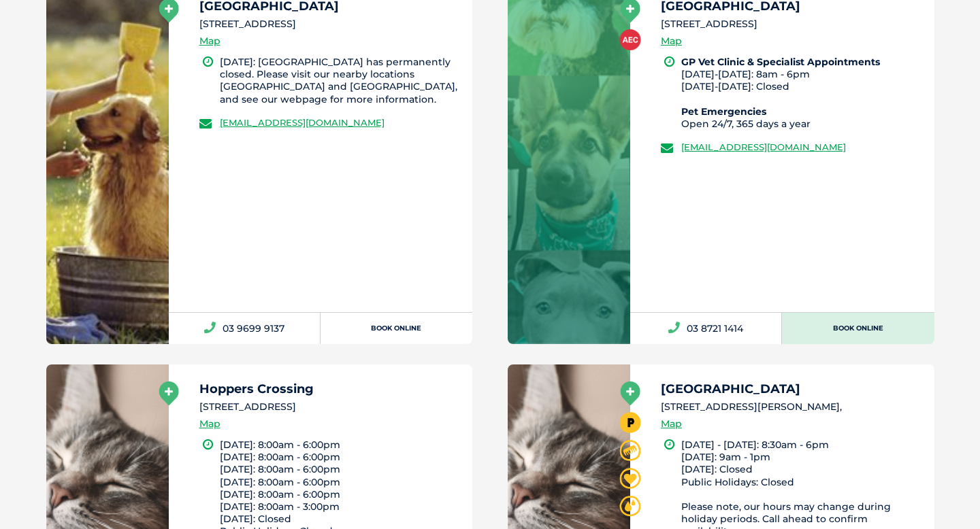  What do you see at coordinates (780, 62) in the screenshot?
I see `b: GP Vet Clinic & Specialist Appointments` at bounding box center [780, 62].